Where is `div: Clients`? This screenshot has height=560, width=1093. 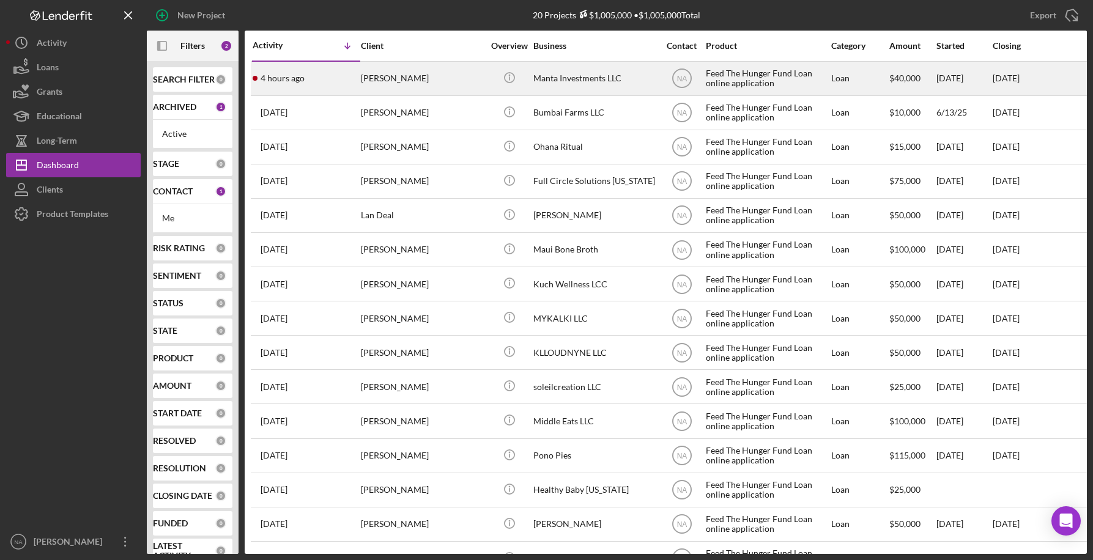
div: Clients is located at coordinates (50, 191).